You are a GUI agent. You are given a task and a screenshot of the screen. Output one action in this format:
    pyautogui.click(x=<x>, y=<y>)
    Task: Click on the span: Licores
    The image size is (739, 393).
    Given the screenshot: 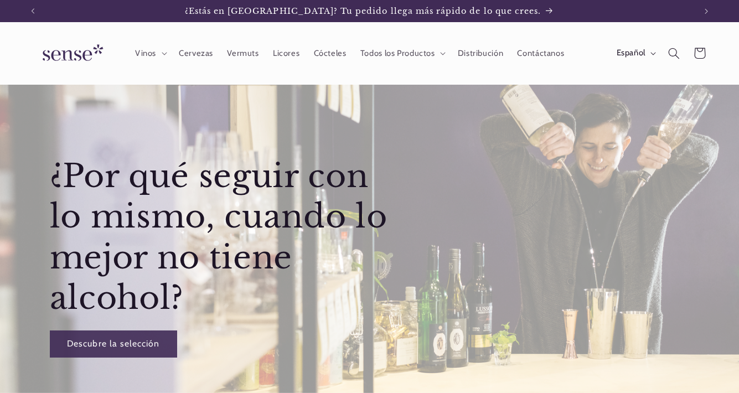 What is the action you would take?
    pyautogui.click(x=286, y=53)
    